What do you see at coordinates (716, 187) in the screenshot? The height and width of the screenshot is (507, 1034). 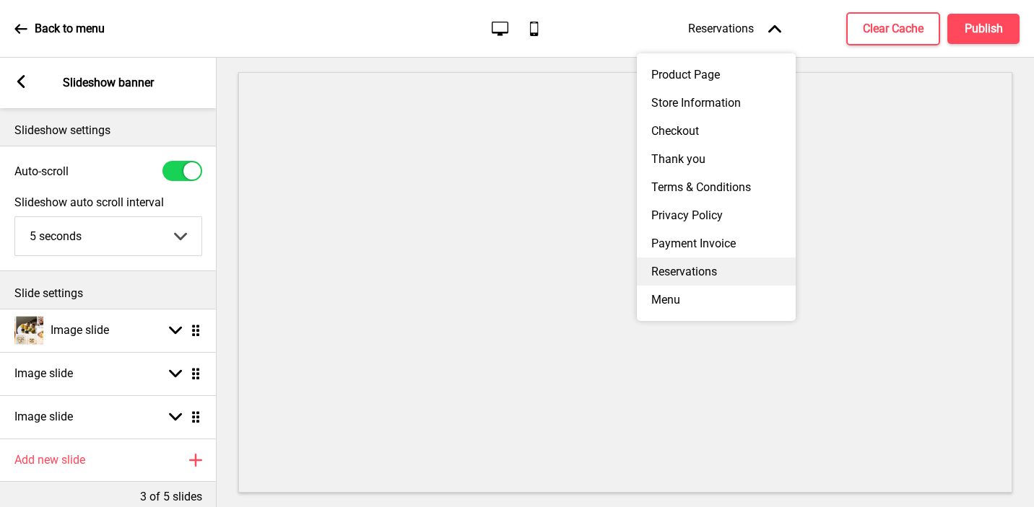 I see `div: Terms & Conditions` at bounding box center [716, 187].